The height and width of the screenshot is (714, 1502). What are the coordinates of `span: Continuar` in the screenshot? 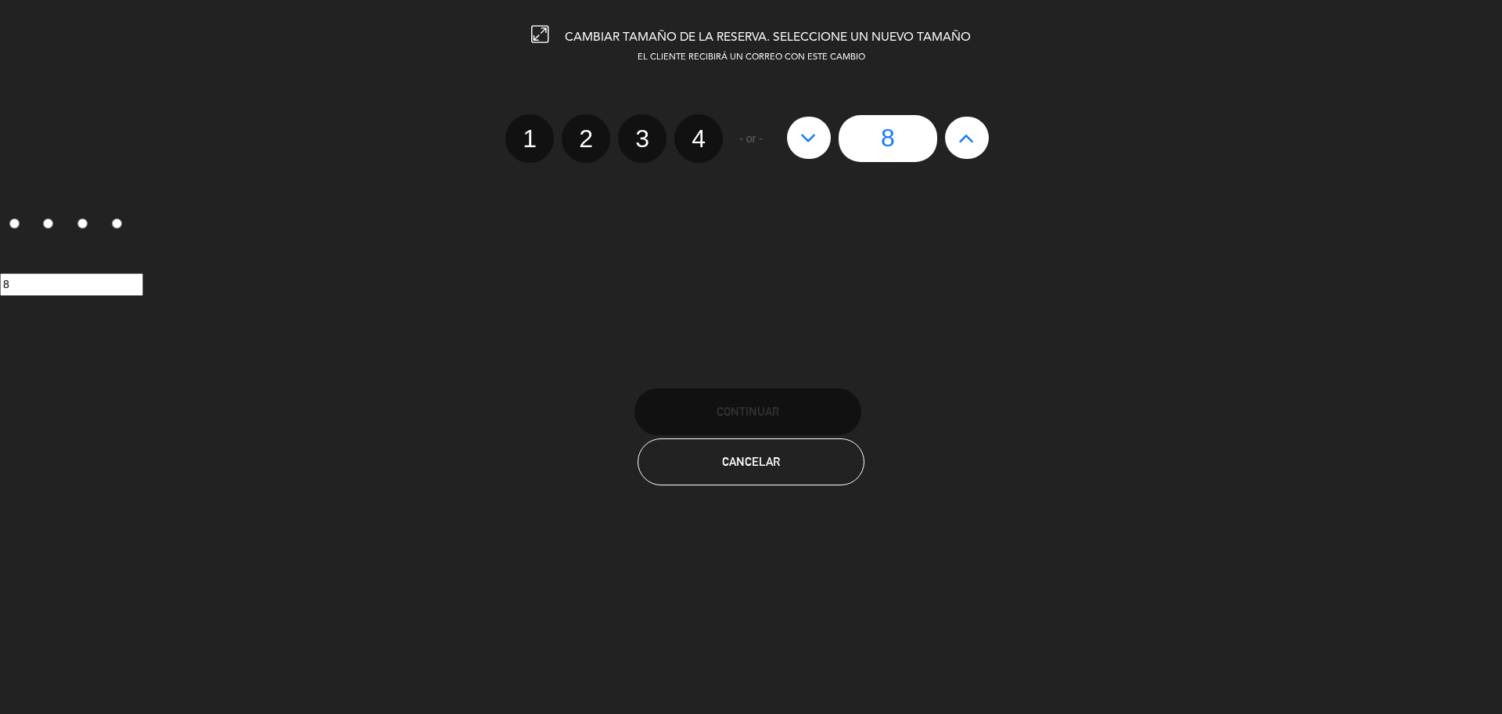 It's located at (748, 411).